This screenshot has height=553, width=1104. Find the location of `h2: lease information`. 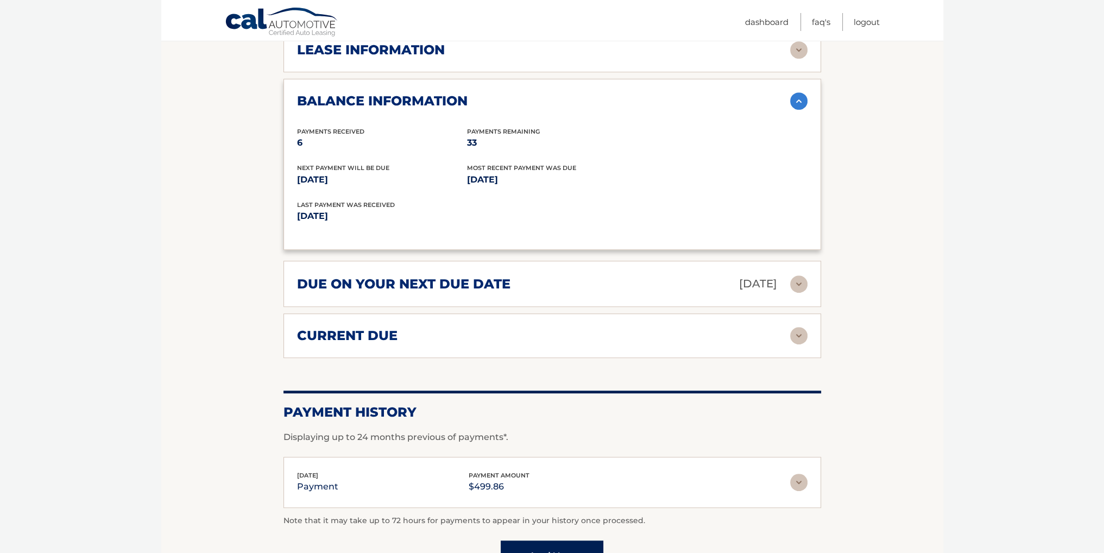

h2: lease information is located at coordinates (371, 50).